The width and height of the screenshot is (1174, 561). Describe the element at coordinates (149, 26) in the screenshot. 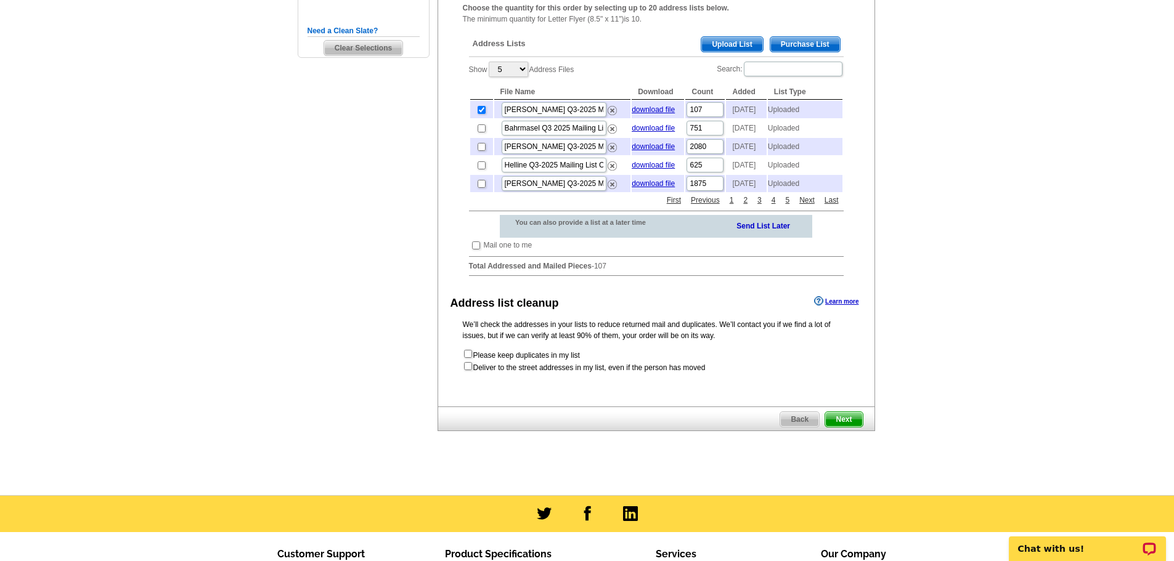

I see `button: Open LiveChat chat widget` at that location.